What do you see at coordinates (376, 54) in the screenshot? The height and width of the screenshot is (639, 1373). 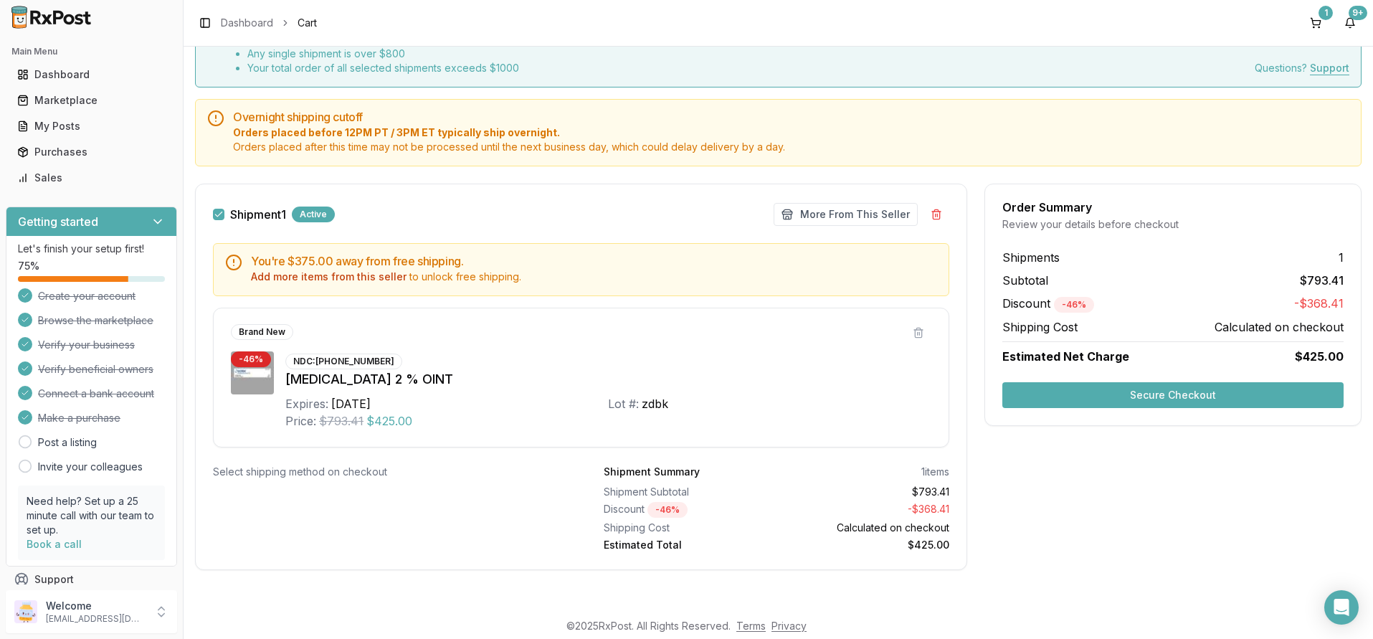 I see `div: Qualify for free economy shipping when` at bounding box center [376, 54].